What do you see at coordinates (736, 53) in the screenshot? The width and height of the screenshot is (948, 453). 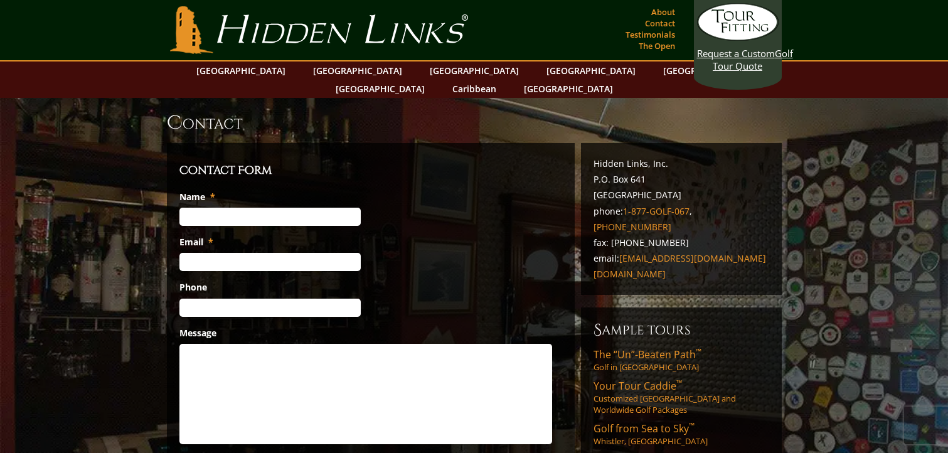 I see `span: Request a Custom` at bounding box center [736, 53].